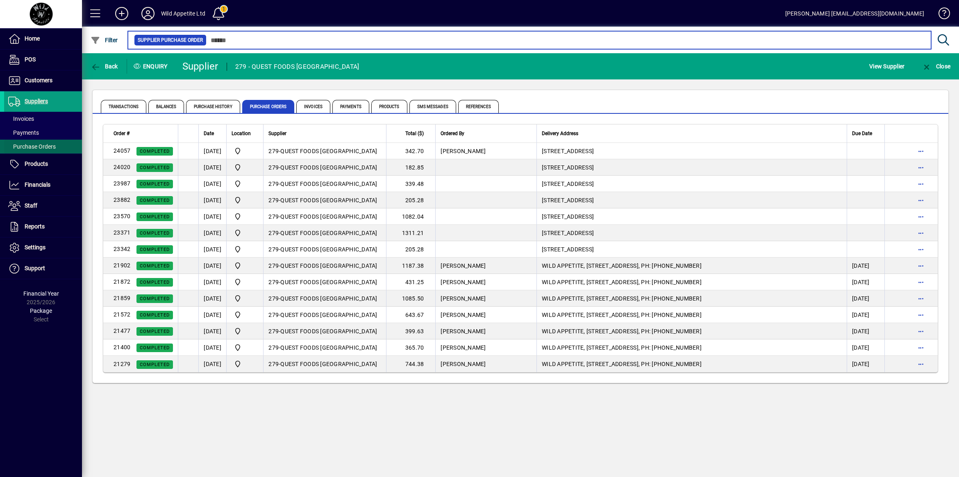 The width and height of the screenshot is (959, 477). Describe the element at coordinates (43, 81) in the screenshot. I see `a: Customers` at that location.